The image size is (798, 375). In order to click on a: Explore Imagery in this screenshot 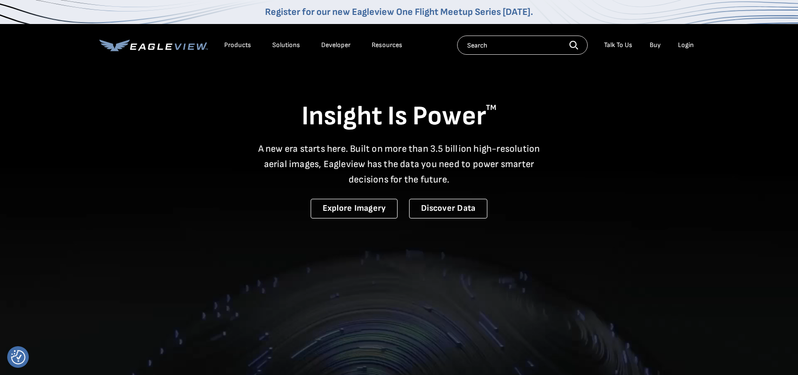, I will do `click(354, 208)`.